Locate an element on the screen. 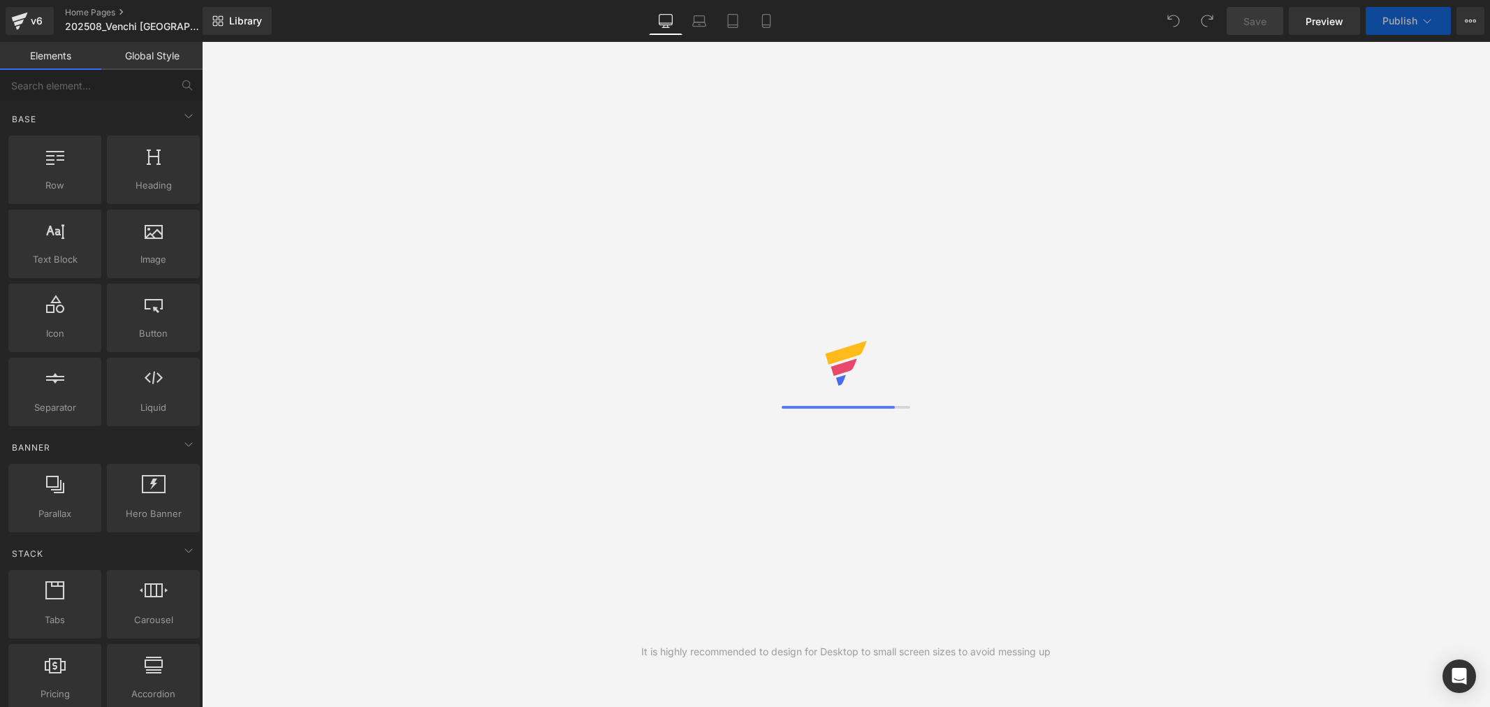 This screenshot has width=1490, height=707. div: v6 is located at coordinates (36, 21).